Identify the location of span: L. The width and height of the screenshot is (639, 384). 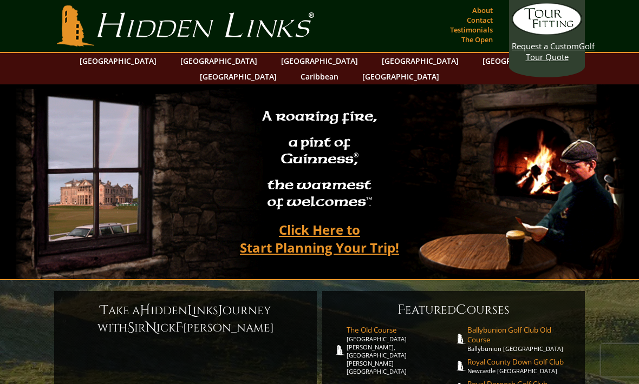
(190, 311).